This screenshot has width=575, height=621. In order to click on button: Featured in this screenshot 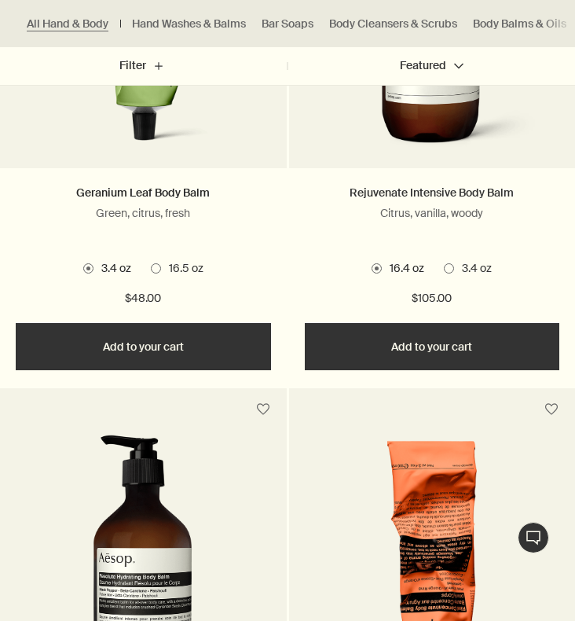, I will do `click(432, 66)`.